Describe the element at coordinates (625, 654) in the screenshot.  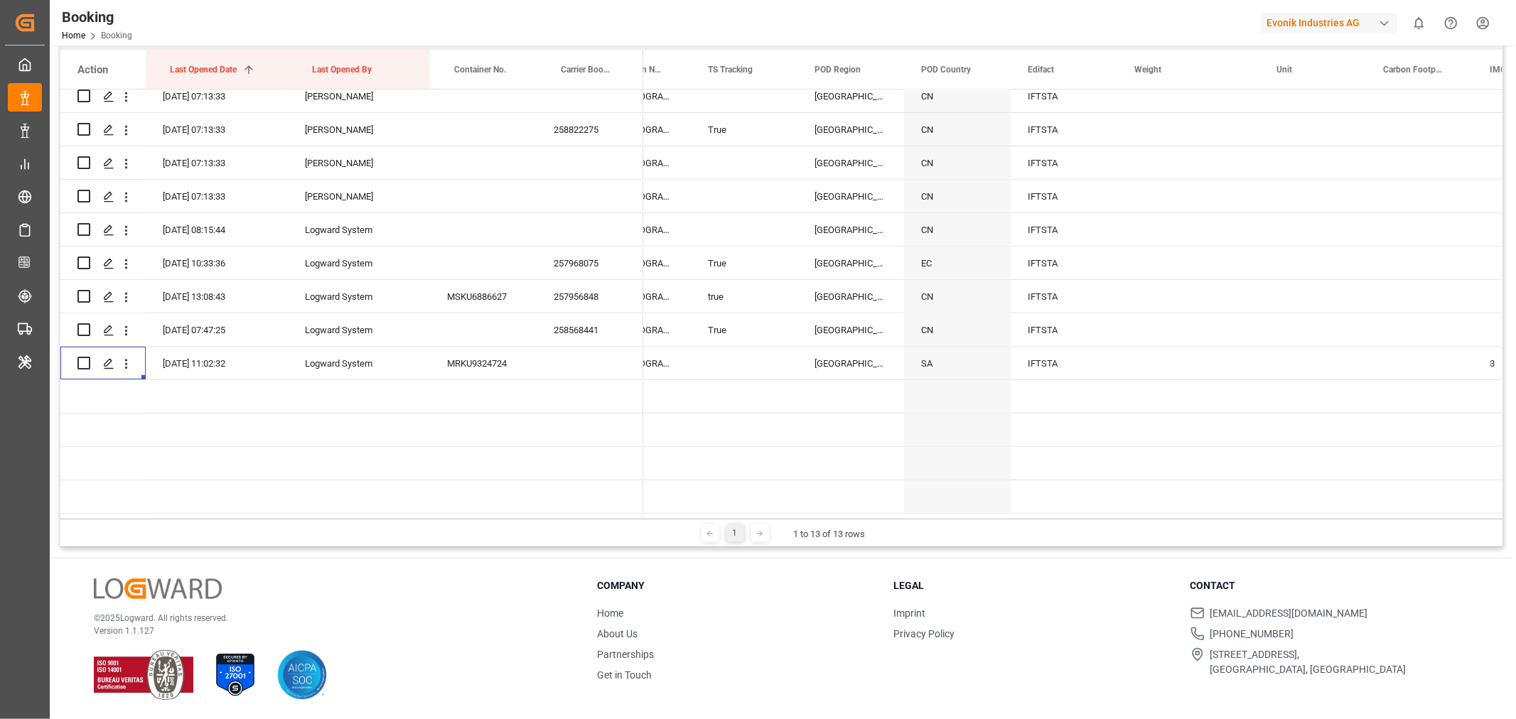
I see `a: Partnerships` at that location.